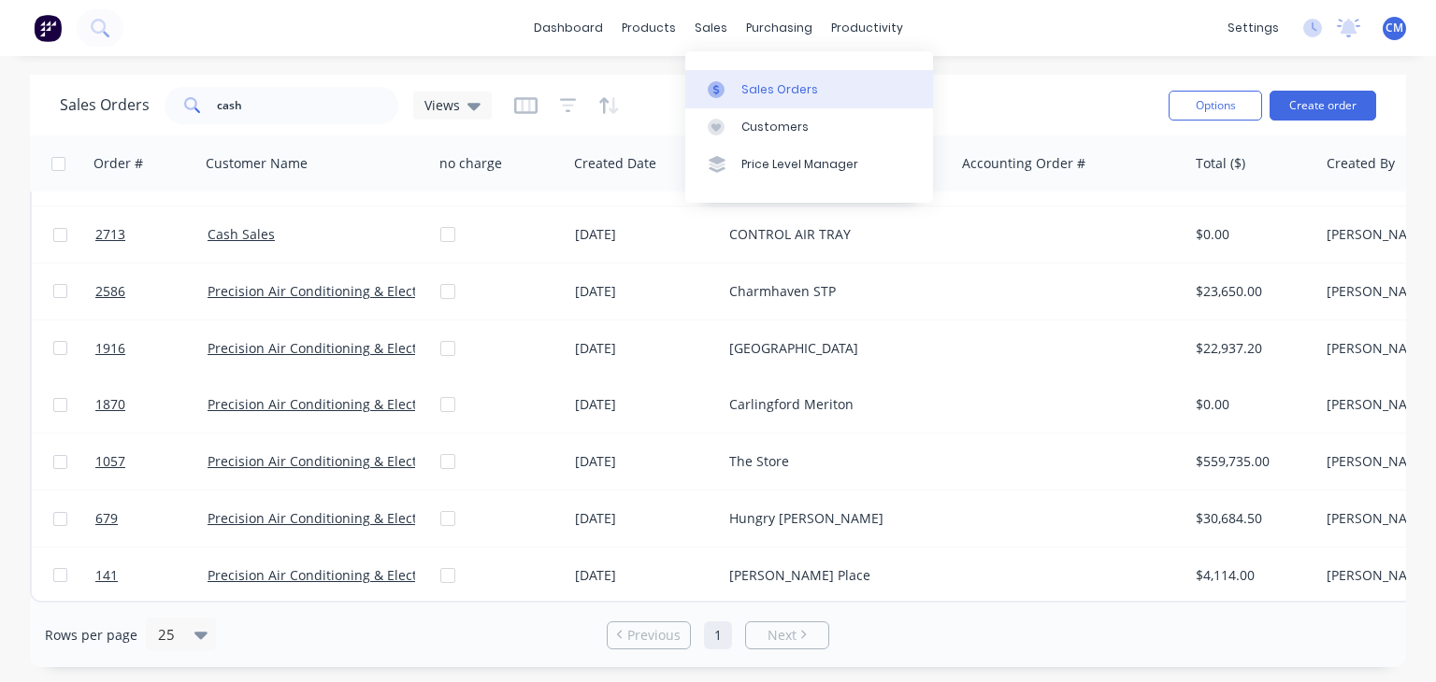  Describe the element at coordinates (833, 405) in the screenshot. I see `div: Carlingford Meriton` at that location.